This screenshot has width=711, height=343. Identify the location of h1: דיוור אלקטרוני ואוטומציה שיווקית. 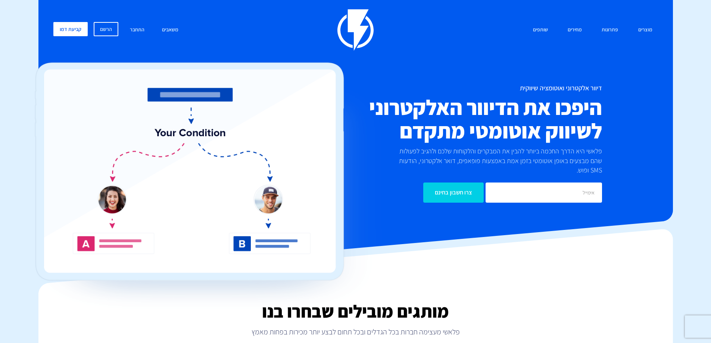
(457, 88).